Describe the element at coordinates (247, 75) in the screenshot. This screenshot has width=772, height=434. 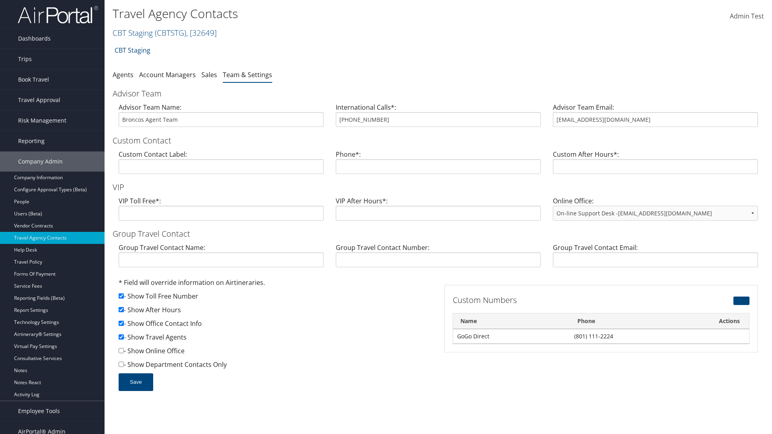
I see `a: Team & Settings` at that location.